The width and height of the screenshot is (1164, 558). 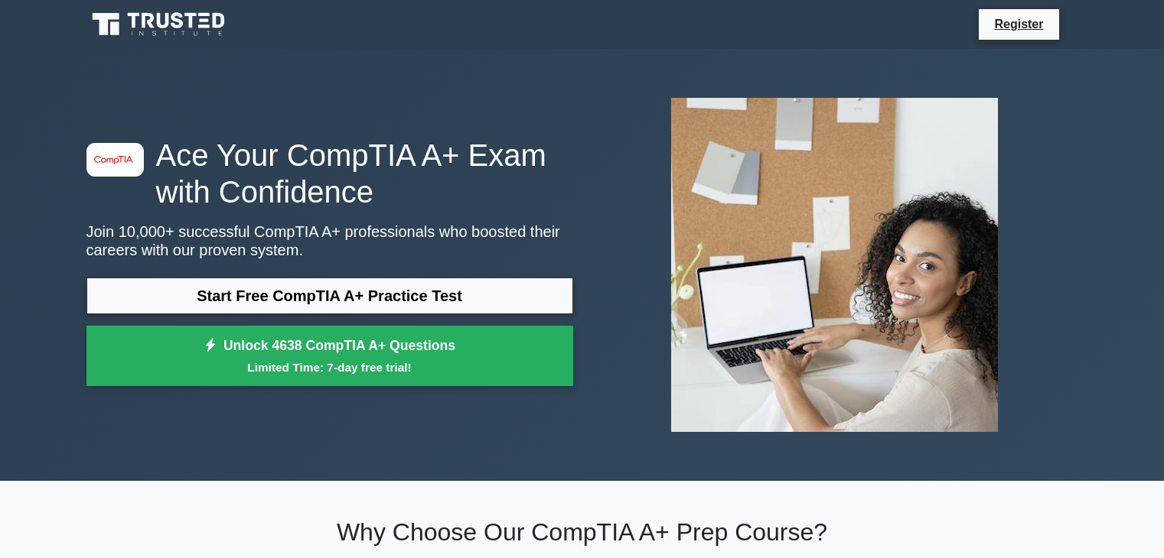 What do you see at coordinates (330, 367) in the screenshot?
I see `small: Limited Time: 7-day free trial!` at bounding box center [330, 367].